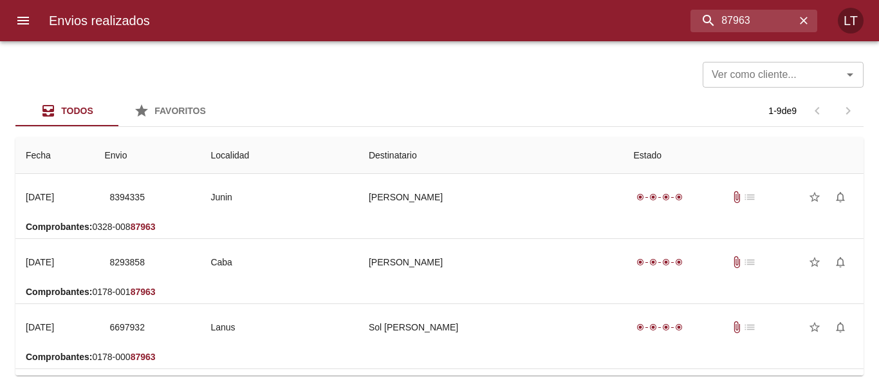 The width and height of the screenshot is (879, 391). Describe the element at coordinates (279, 155) in the screenshot. I see `th: Localidad` at that location.